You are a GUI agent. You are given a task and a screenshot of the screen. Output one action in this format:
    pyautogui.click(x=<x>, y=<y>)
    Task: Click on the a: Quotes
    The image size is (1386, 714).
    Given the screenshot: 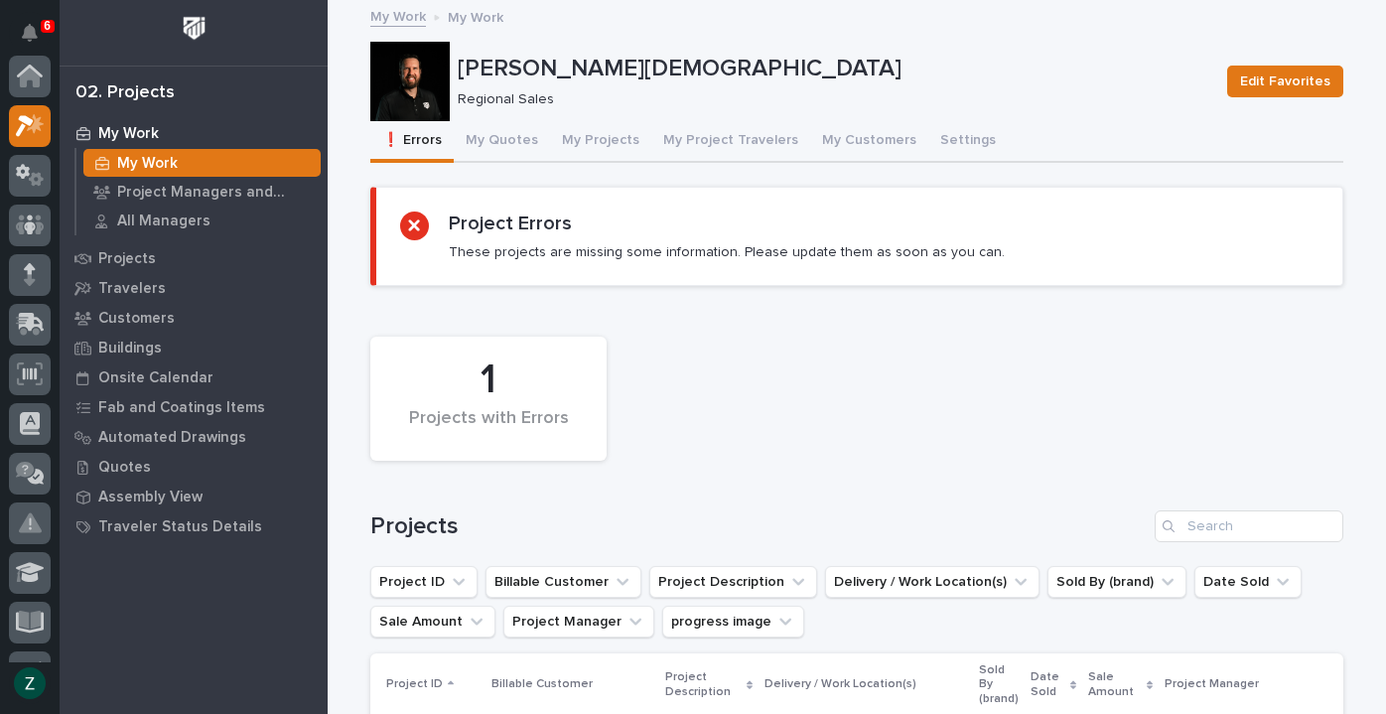 What is the action you would take?
    pyautogui.click(x=194, y=467)
    